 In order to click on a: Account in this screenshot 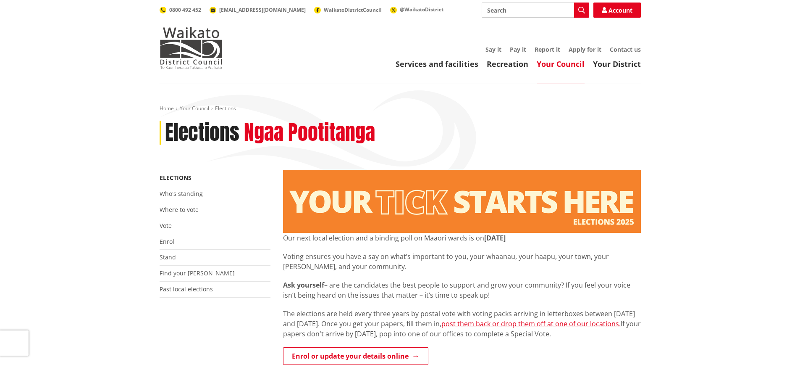, I will do `click(617, 10)`.